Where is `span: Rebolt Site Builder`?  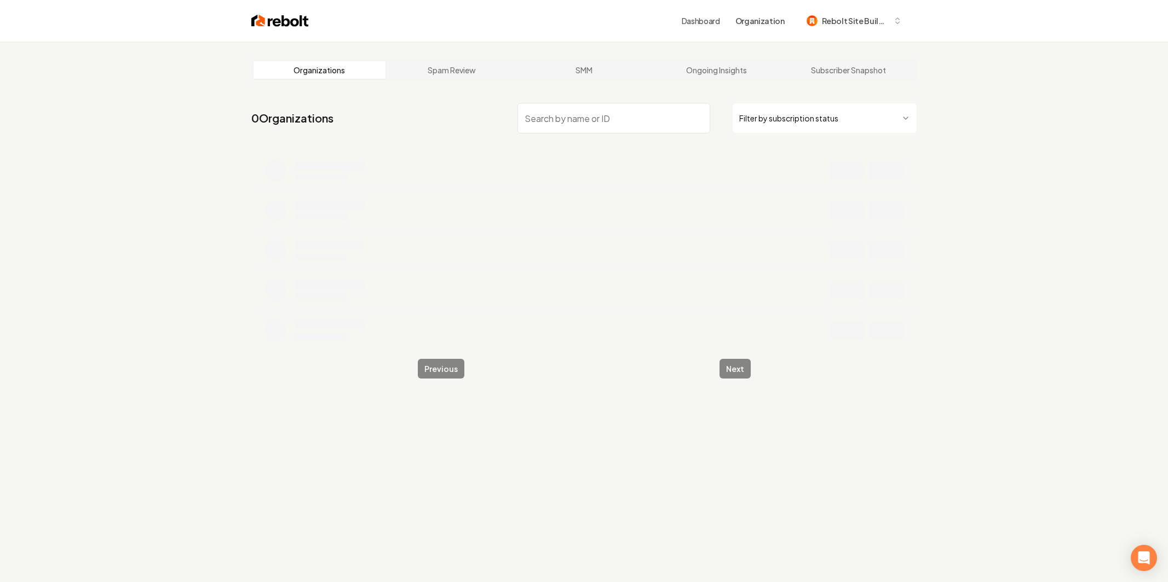
span: Rebolt Site Builder is located at coordinates (855, 21).